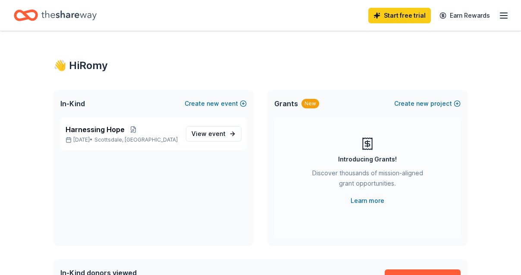  What do you see at coordinates (208, 134) in the screenshot?
I see `span: View` at bounding box center [208, 134].